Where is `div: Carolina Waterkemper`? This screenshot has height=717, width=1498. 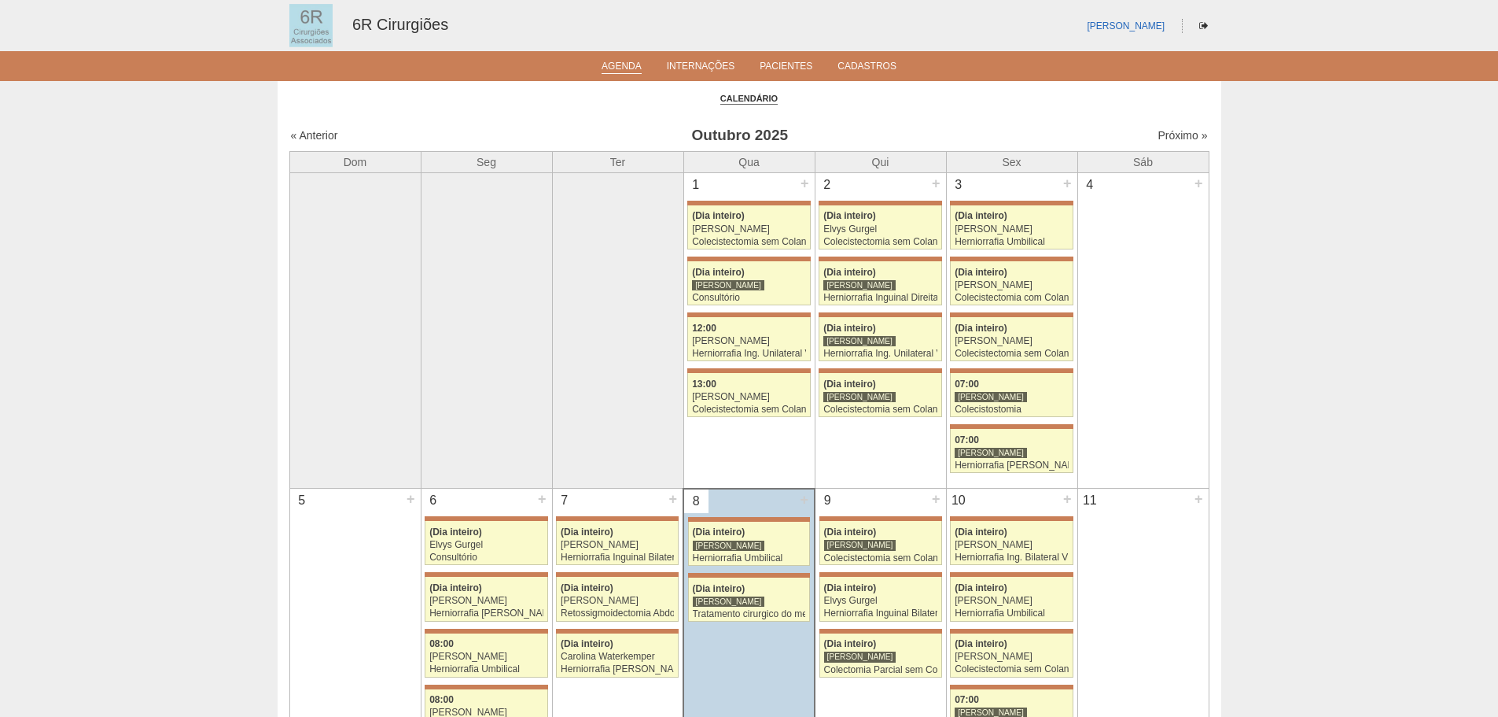 div: Carolina Waterkemper is located at coordinates (617, 656).